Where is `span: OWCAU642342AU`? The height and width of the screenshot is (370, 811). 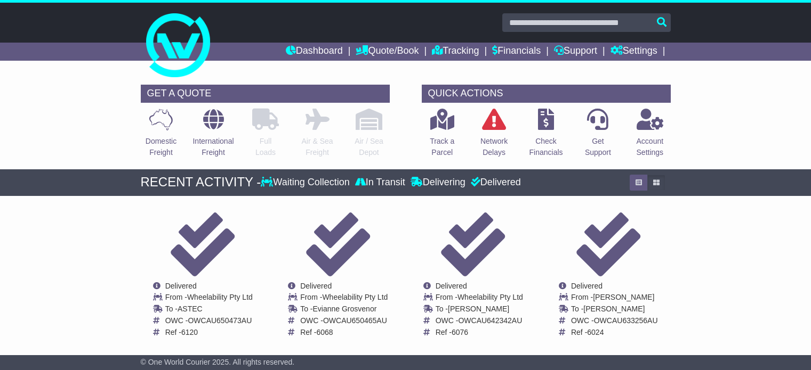 span: OWCAU642342AU is located at coordinates (490, 321).